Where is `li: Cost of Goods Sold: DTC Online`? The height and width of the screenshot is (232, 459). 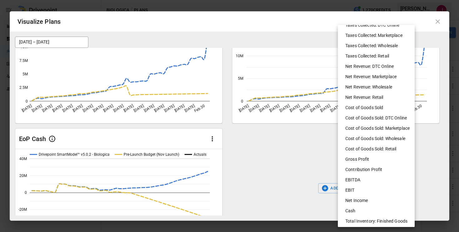
li: Cost of Goods Sold: DTC Online is located at coordinates (379, 118).